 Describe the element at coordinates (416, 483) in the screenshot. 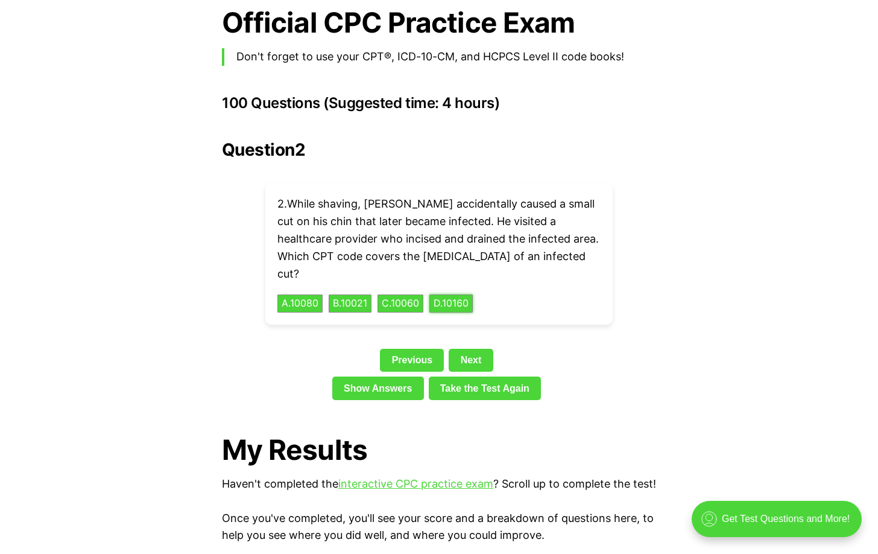

I see `a: interactive CPC practice exam` at that location.